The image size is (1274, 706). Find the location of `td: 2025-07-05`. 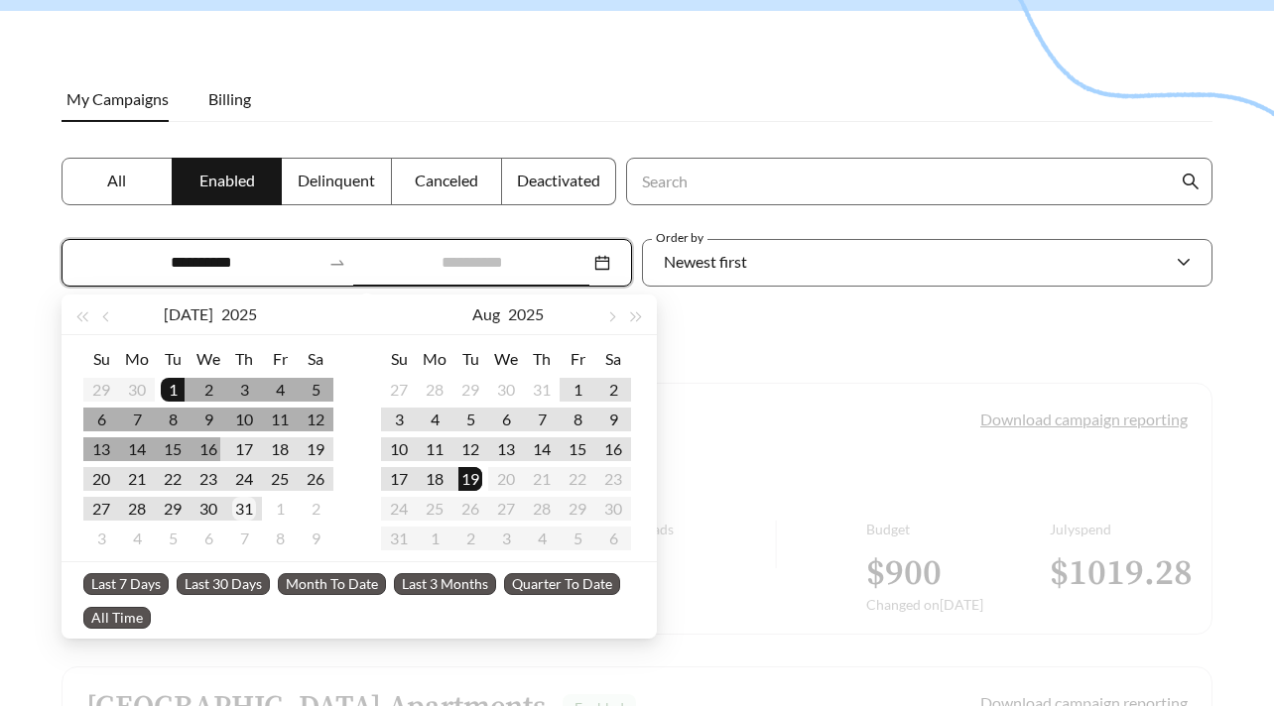

td: 2025-07-05 is located at coordinates (315, 390).